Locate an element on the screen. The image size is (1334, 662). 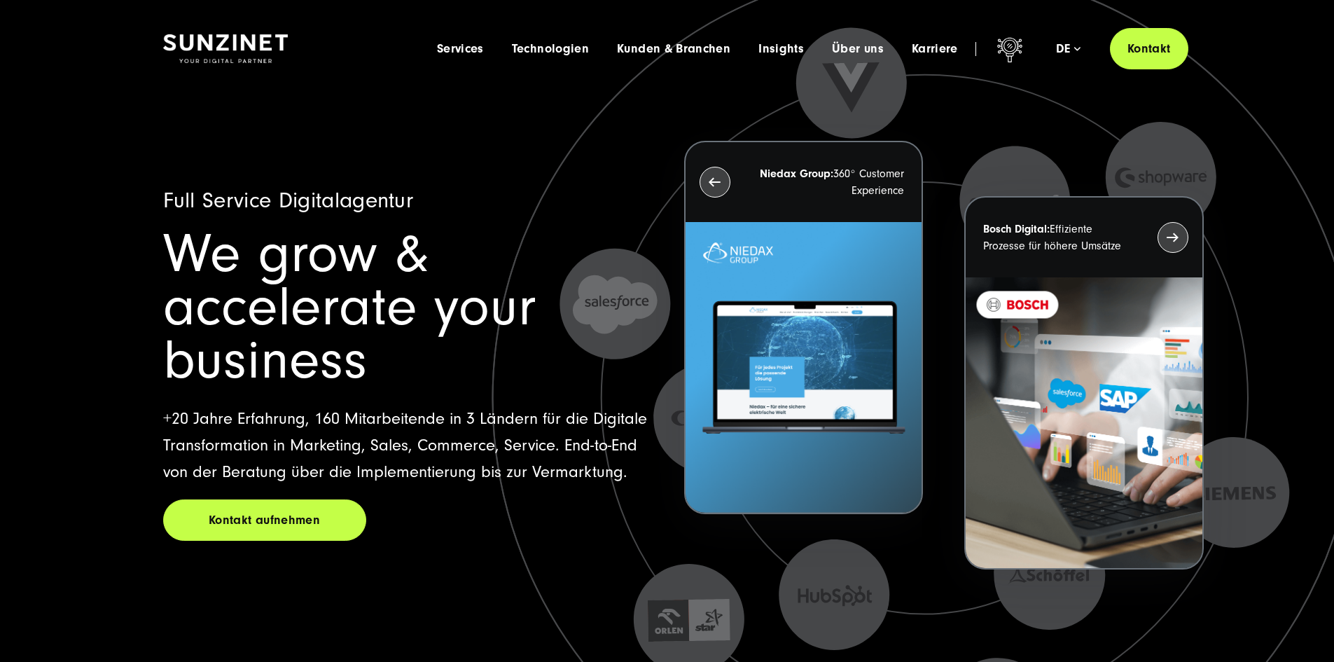
div: de is located at coordinates (1068, 49).